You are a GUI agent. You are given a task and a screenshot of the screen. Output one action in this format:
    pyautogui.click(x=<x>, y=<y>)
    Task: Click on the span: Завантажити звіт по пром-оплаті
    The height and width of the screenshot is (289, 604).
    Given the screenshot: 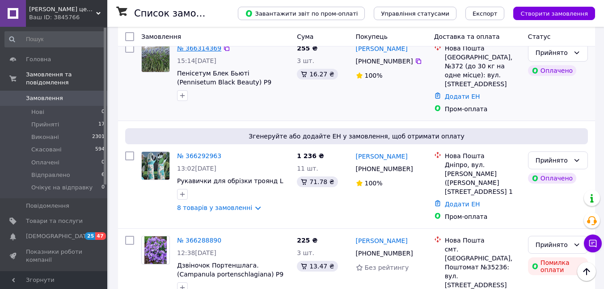 What is the action you would take?
    pyautogui.click(x=301, y=13)
    